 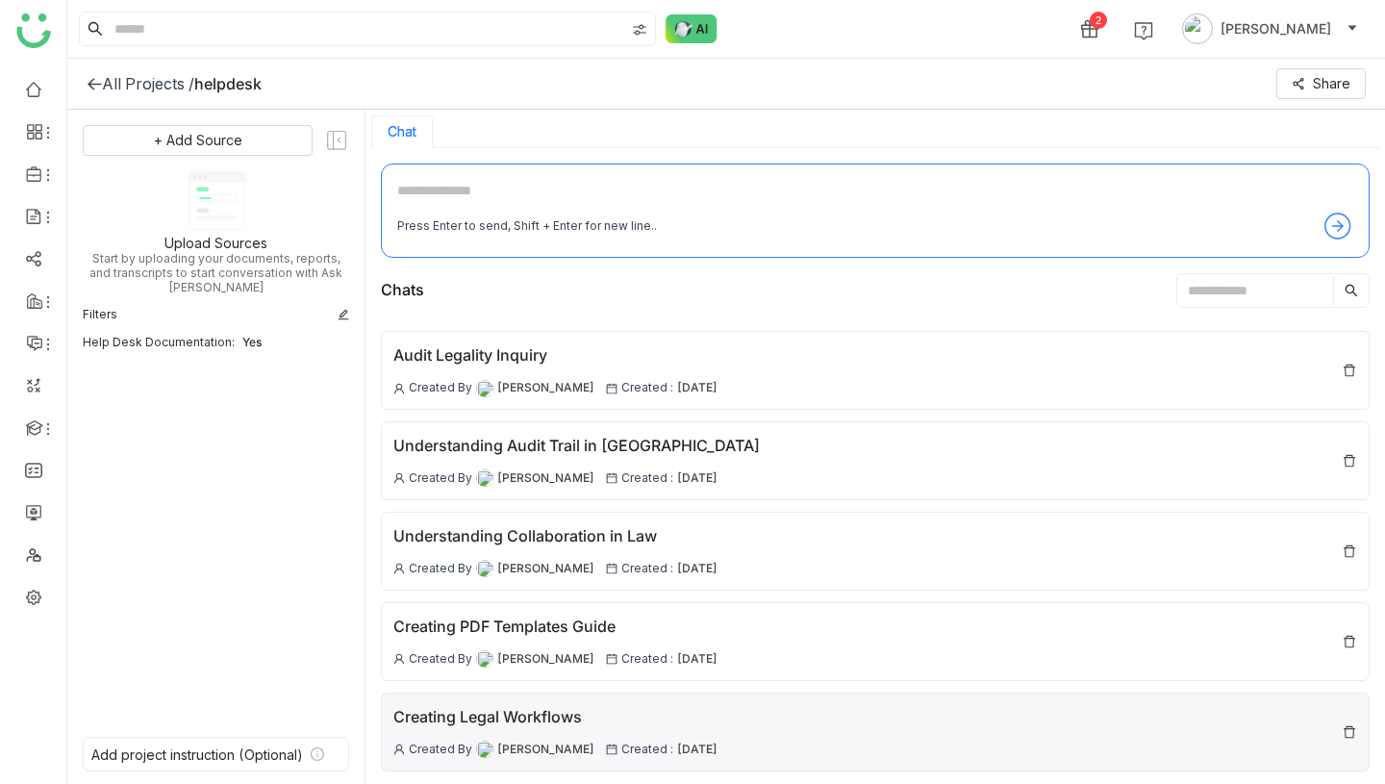 What do you see at coordinates (100, 315) in the screenshot?
I see `div: Filters` at bounding box center [100, 315].